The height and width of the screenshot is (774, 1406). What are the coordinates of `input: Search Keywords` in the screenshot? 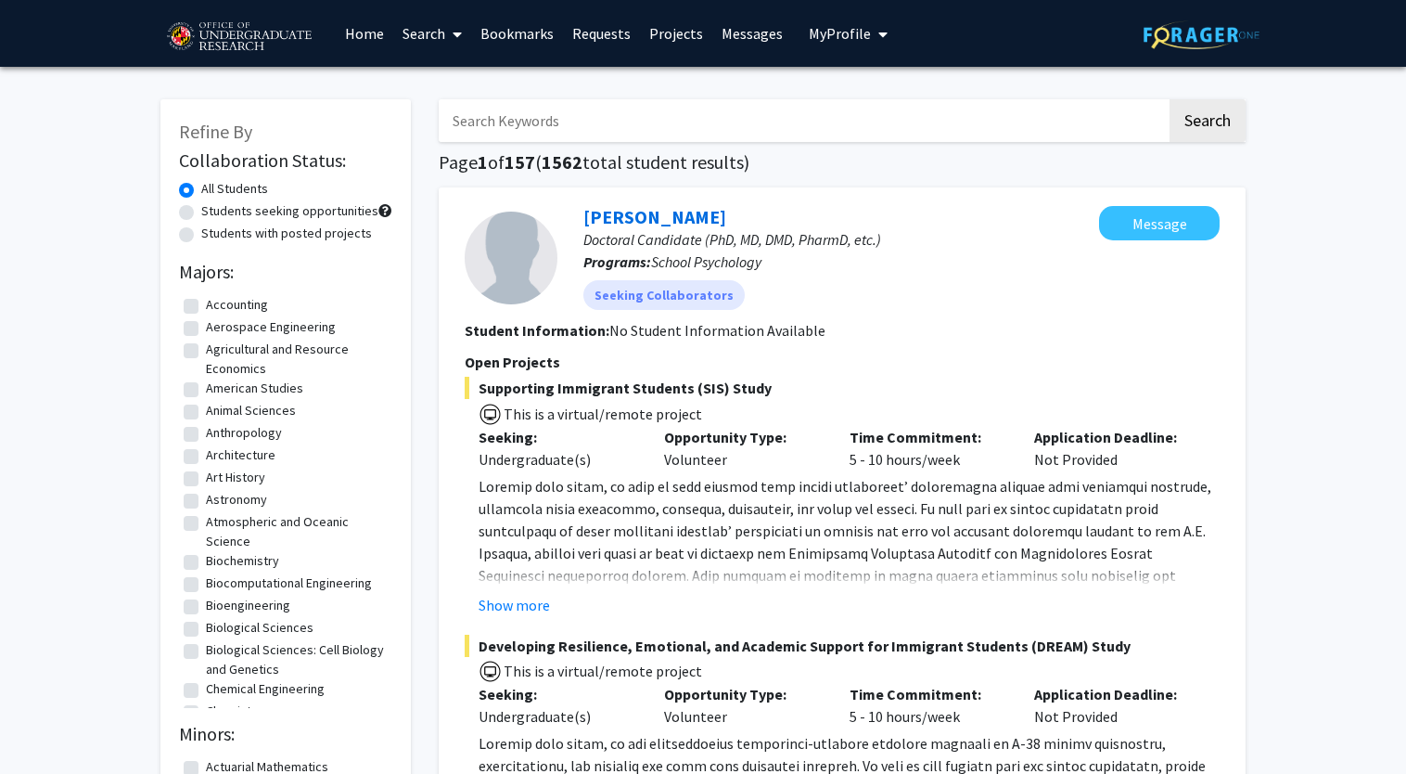 It's located at (802, 121).